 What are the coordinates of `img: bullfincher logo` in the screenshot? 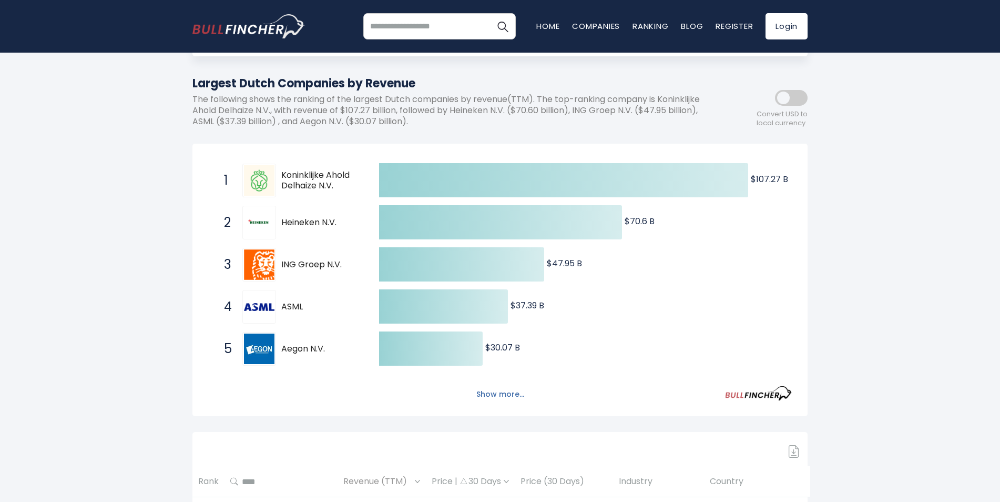 It's located at (249, 26).